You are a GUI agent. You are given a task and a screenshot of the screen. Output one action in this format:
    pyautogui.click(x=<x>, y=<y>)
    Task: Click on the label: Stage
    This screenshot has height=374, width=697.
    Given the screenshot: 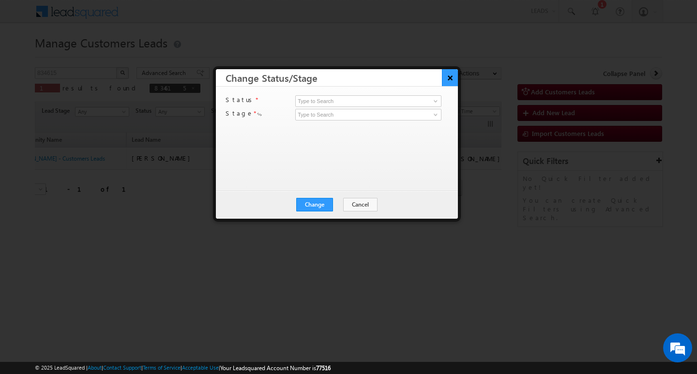 What is the action you would take?
    pyautogui.click(x=240, y=113)
    